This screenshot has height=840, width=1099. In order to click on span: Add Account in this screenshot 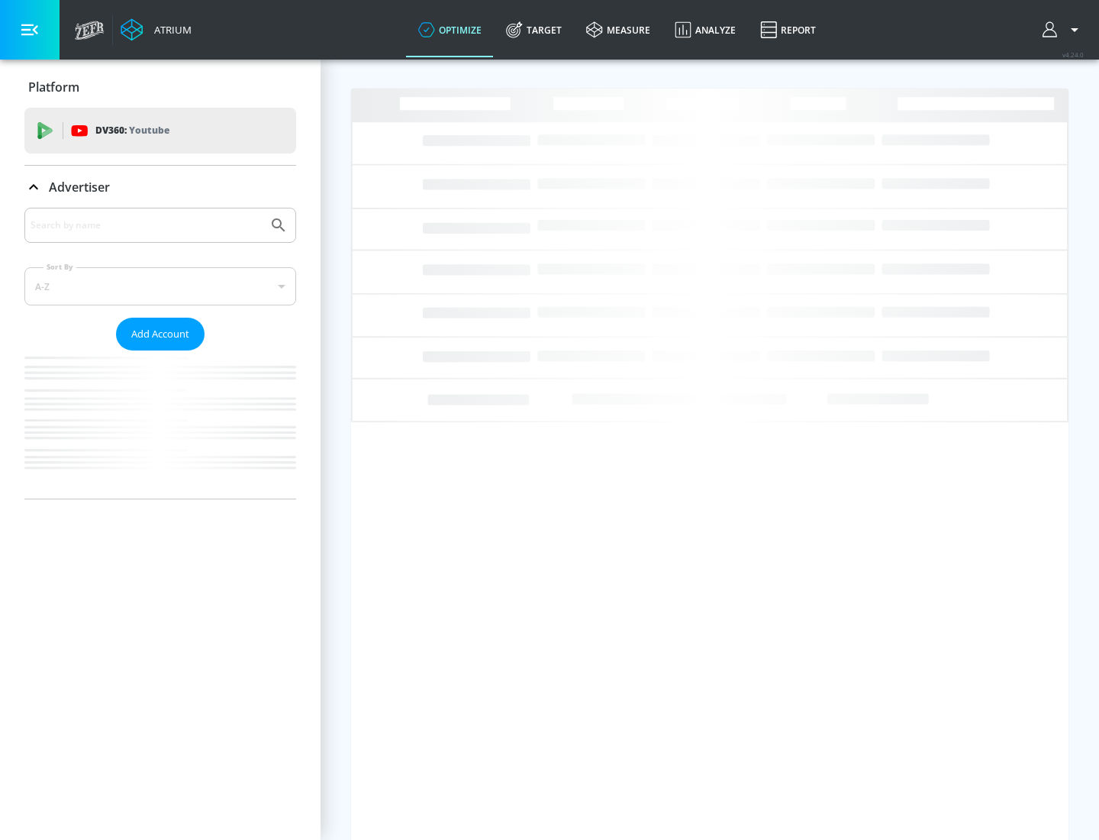, I will do `click(160, 334)`.